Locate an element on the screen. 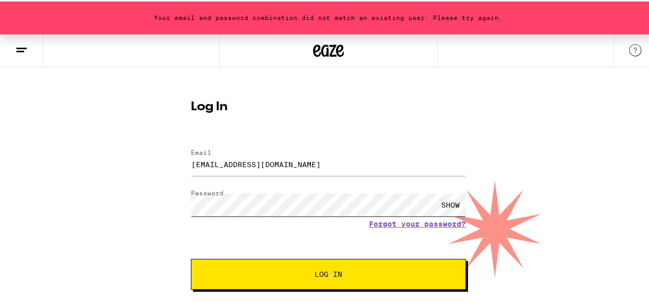  button: Log In is located at coordinates (328, 273).